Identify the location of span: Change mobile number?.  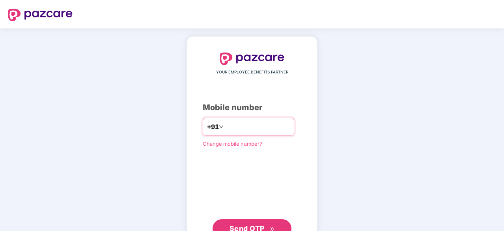
(232, 143).